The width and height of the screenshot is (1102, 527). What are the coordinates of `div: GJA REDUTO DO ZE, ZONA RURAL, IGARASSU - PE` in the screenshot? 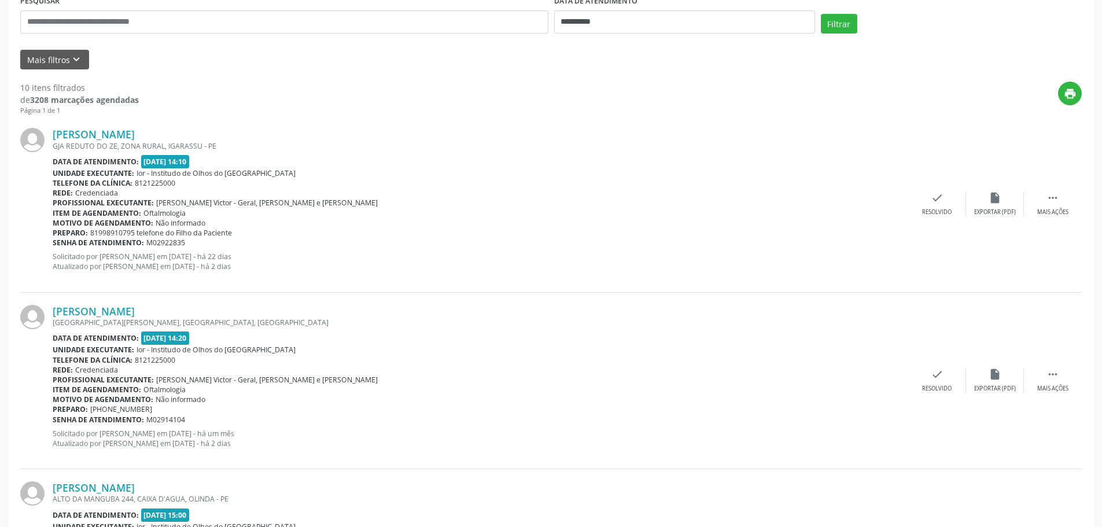 It's located at (480, 146).